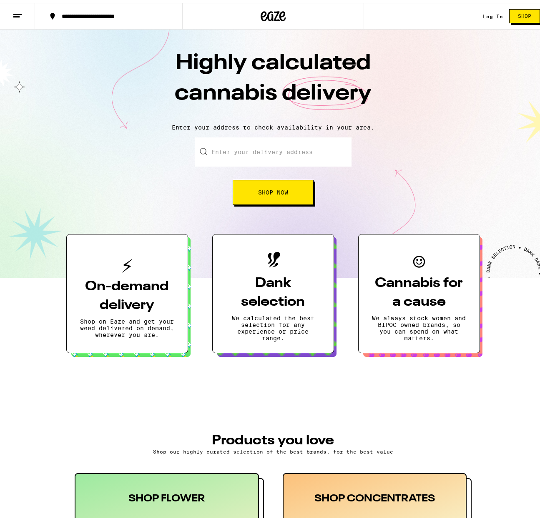  Describe the element at coordinates (273, 80) in the screenshot. I see `h1: Highly calculated cannabis delivery` at that location.